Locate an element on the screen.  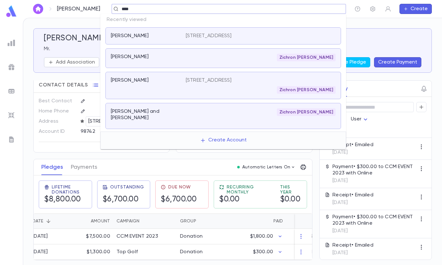
button: Pledges is located at coordinates (52, 167).